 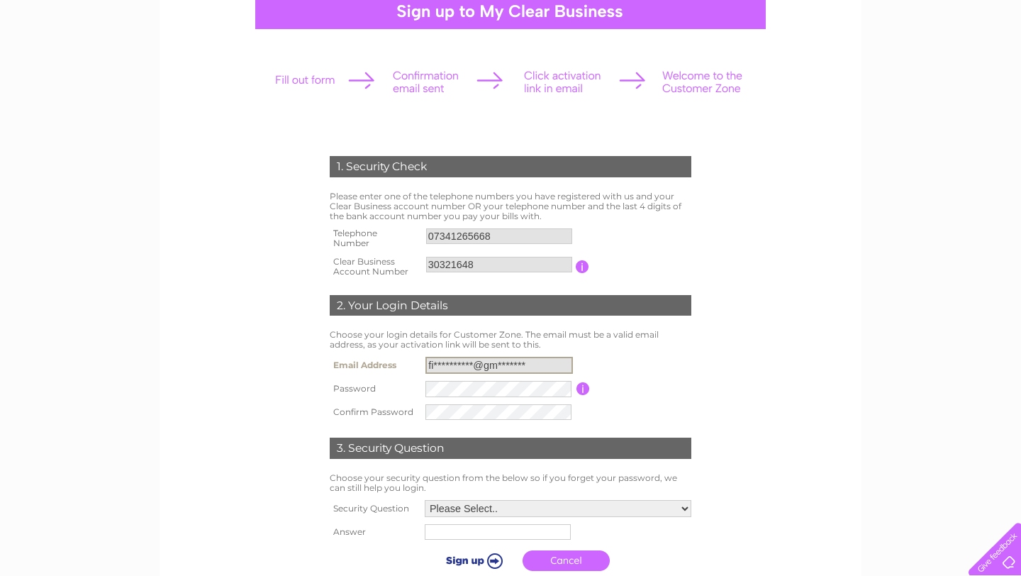 I want to click on a: Water, so click(x=836, y=65).